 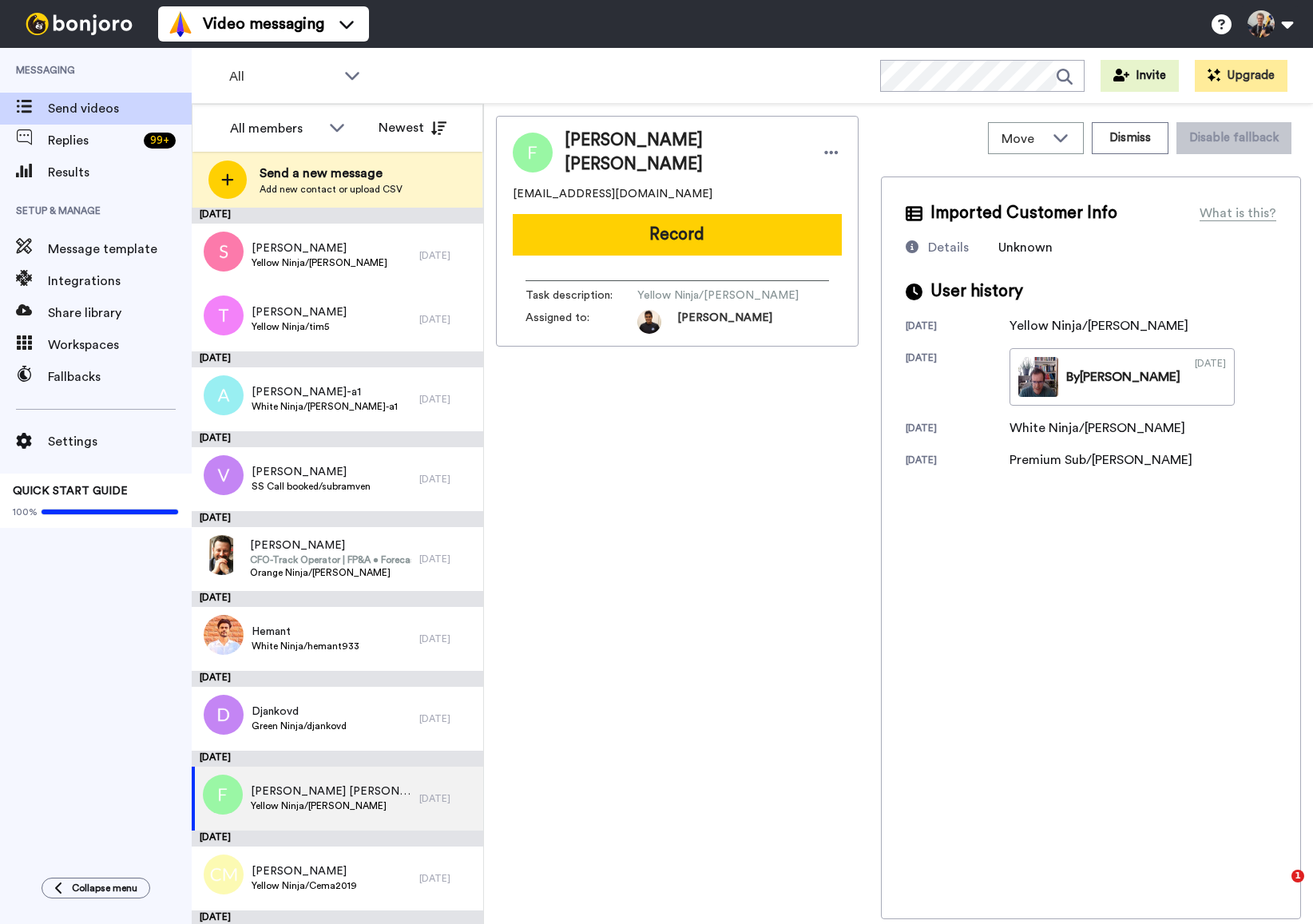 What do you see at coordinates (283, 76) in the screenshot?
I see `span: All` at bounding box center [283, 76].